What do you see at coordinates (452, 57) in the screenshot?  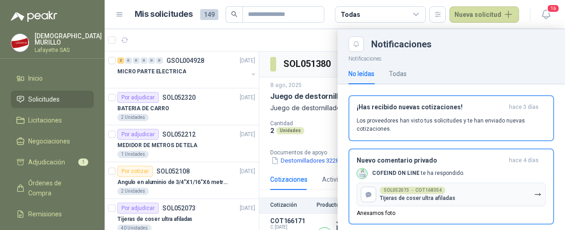 I see `p: Notificaciones` at bounding box center [452, 57].